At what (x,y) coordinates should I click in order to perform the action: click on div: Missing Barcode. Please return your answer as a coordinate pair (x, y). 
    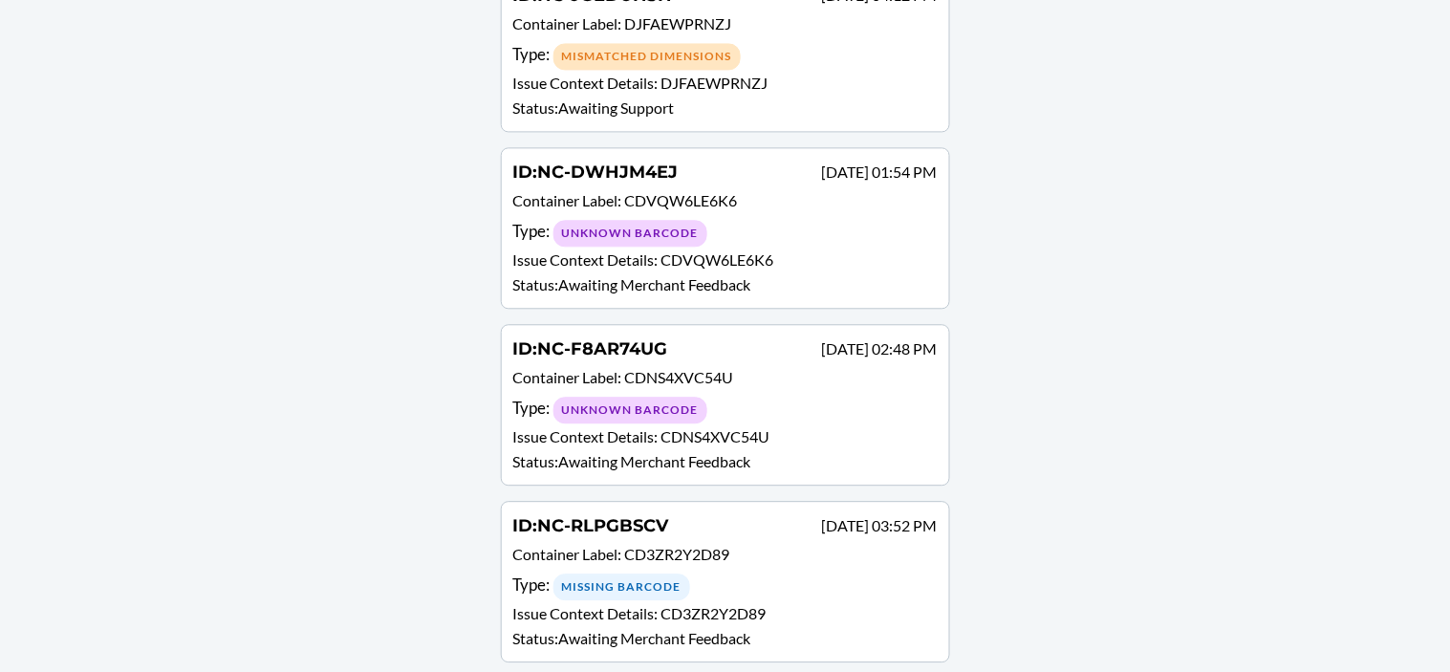
    Looking at the image, I should click on (621, 587).